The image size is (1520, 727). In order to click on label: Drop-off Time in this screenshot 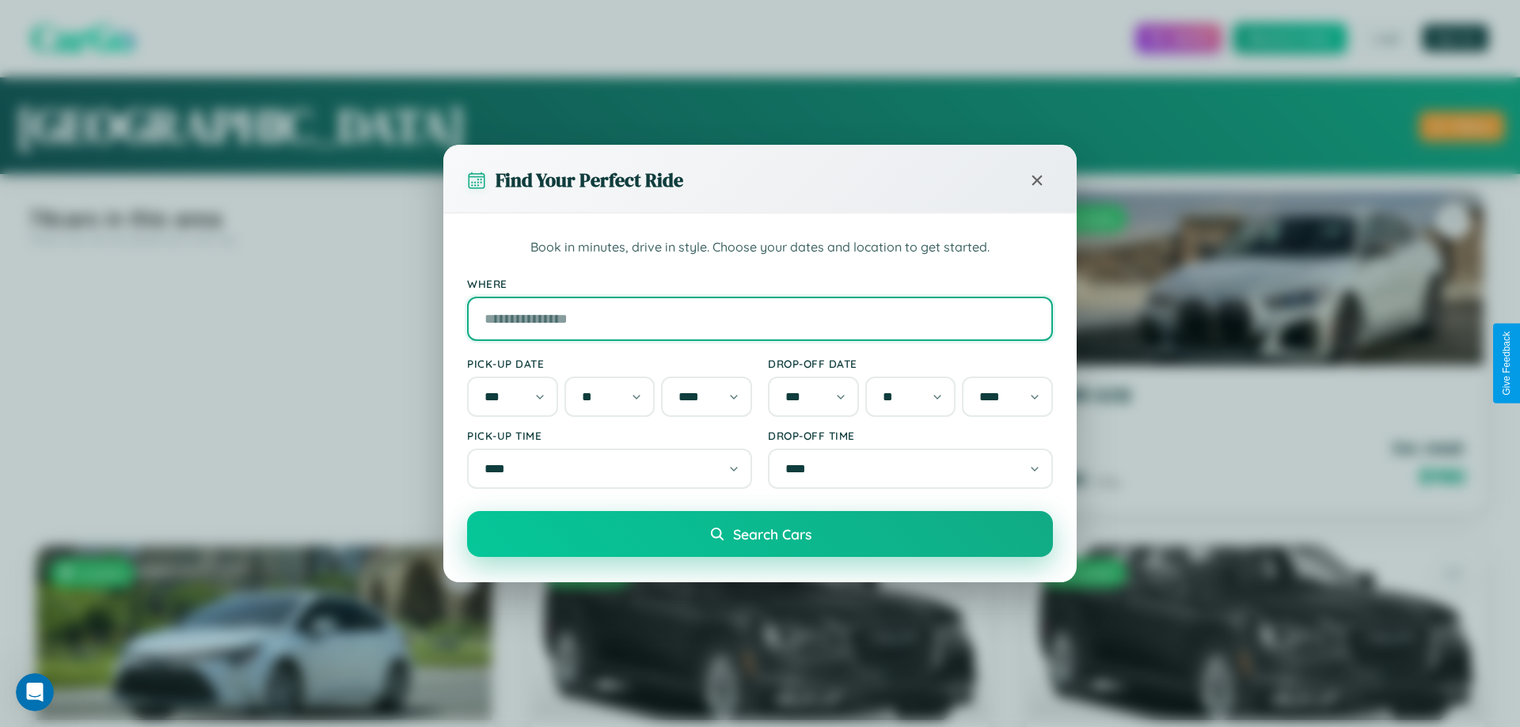, I will do `click(910, 435)`.